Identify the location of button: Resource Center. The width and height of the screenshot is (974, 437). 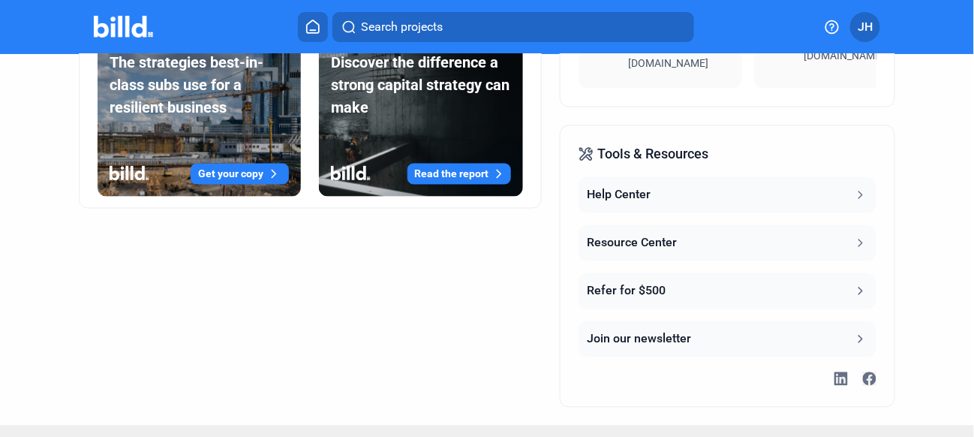
(727, 243).